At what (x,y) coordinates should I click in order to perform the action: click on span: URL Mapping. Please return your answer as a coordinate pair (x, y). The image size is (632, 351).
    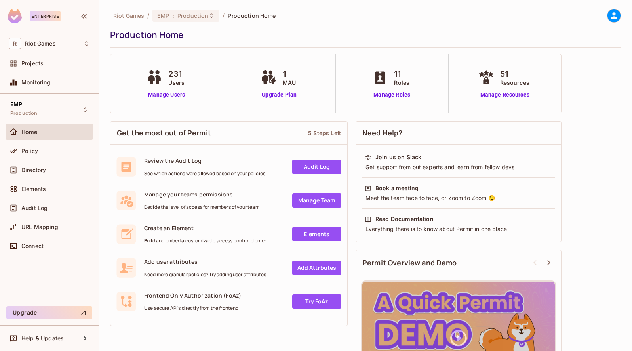
    Looking at the image, I should click on (40, 227).